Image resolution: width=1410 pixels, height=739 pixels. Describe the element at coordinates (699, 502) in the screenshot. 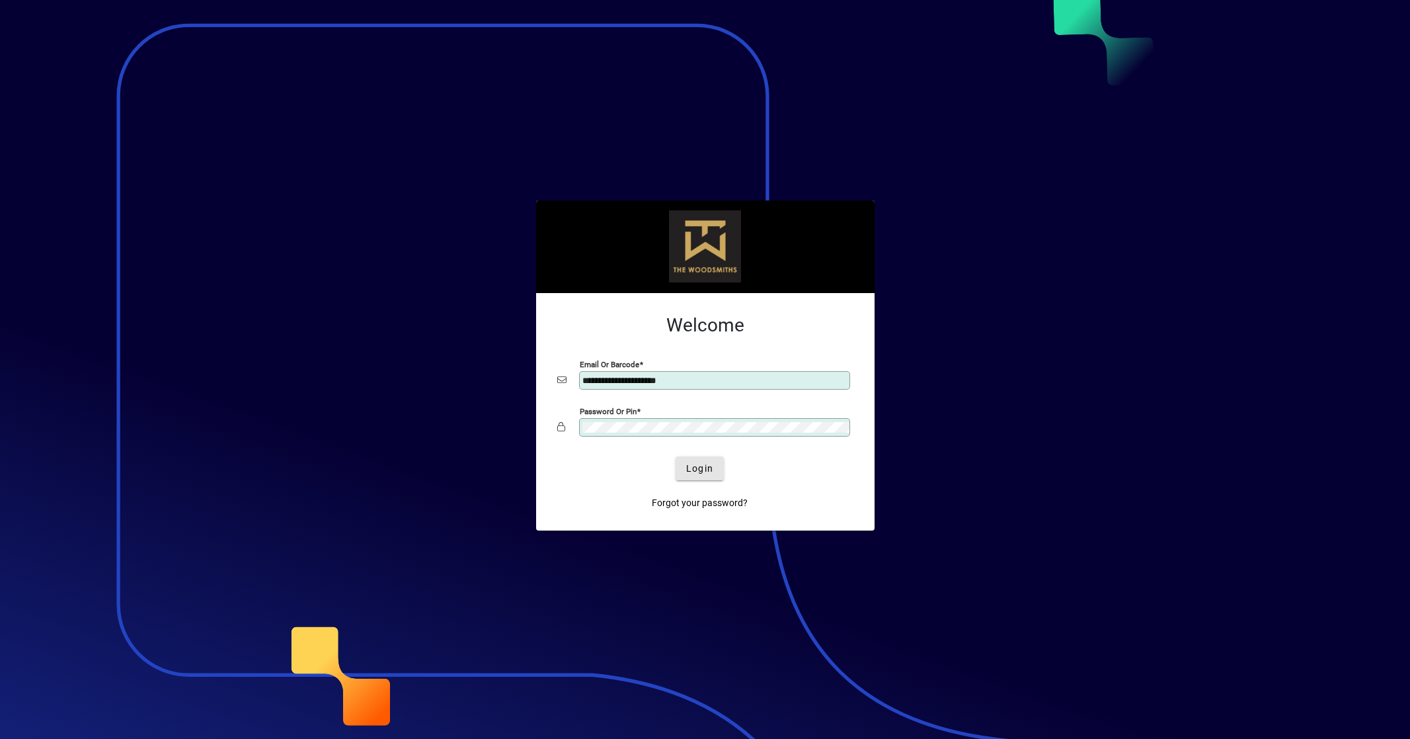

I see `span: Forgot your password?` at that location.